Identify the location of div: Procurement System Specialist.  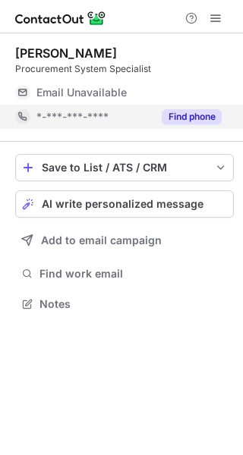
(124, 69).